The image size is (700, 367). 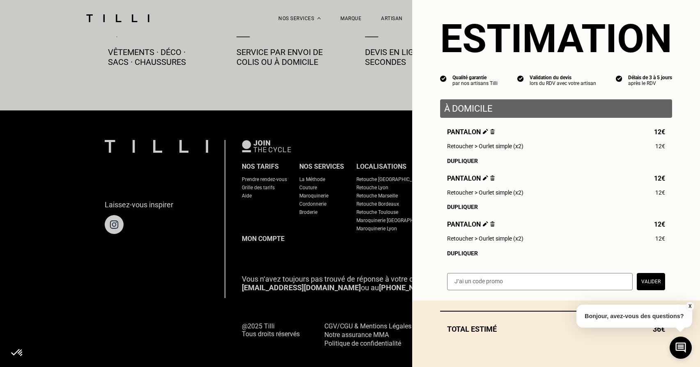 I want to click on div: lors du RDV avec votre artisan, so click(x=563, y=83).